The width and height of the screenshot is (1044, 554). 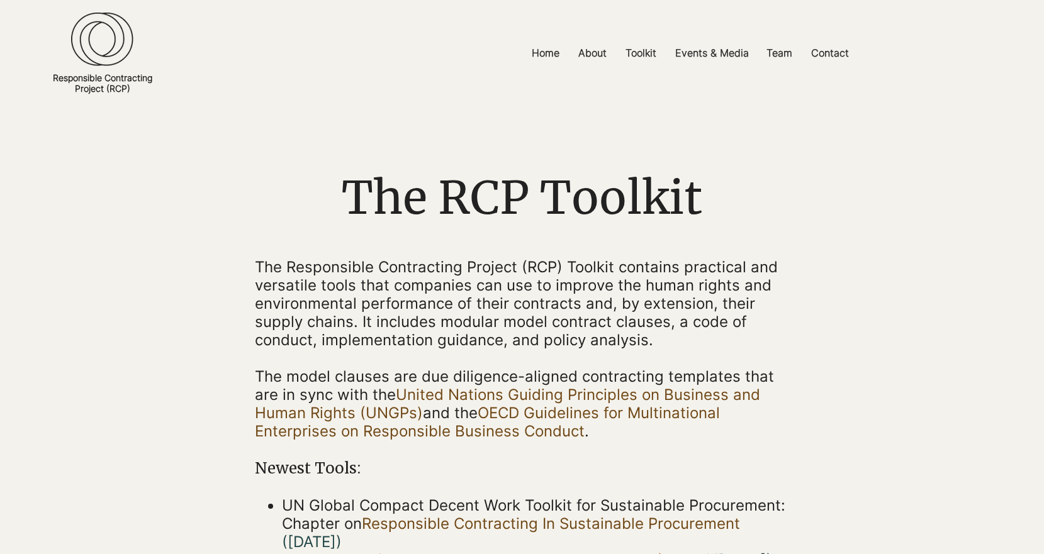 What do you see at coordinates (592, 53) in the screenshot?
I see `p: About` at bounding box center [592, 53].